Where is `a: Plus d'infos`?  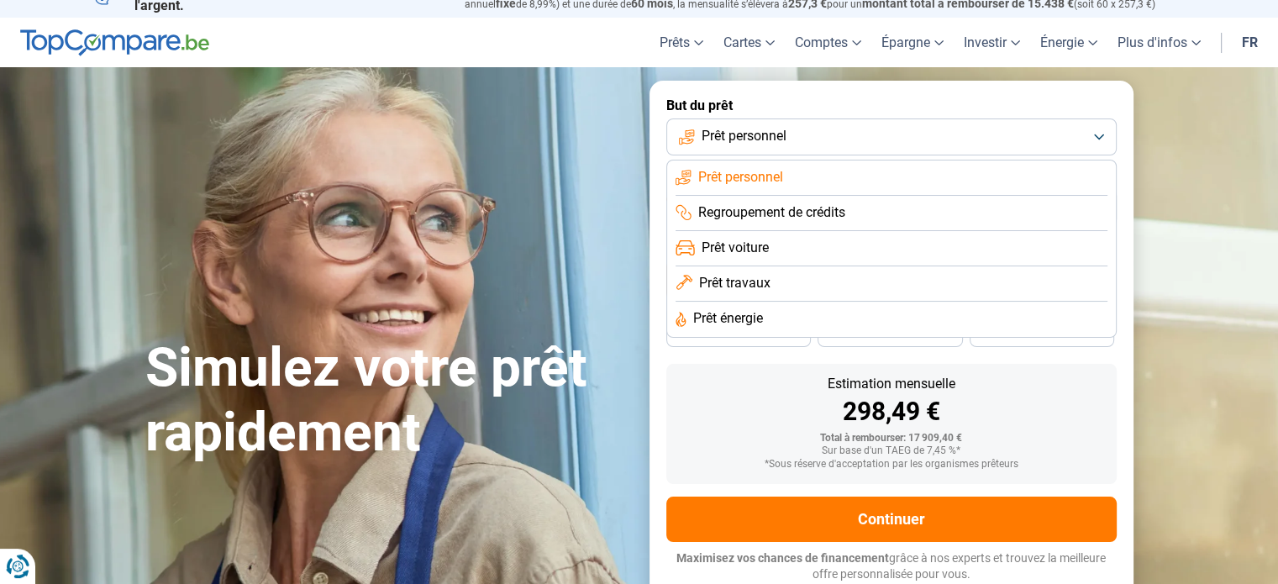 a: Plus d'infos is located at coordinates (1158, 42).